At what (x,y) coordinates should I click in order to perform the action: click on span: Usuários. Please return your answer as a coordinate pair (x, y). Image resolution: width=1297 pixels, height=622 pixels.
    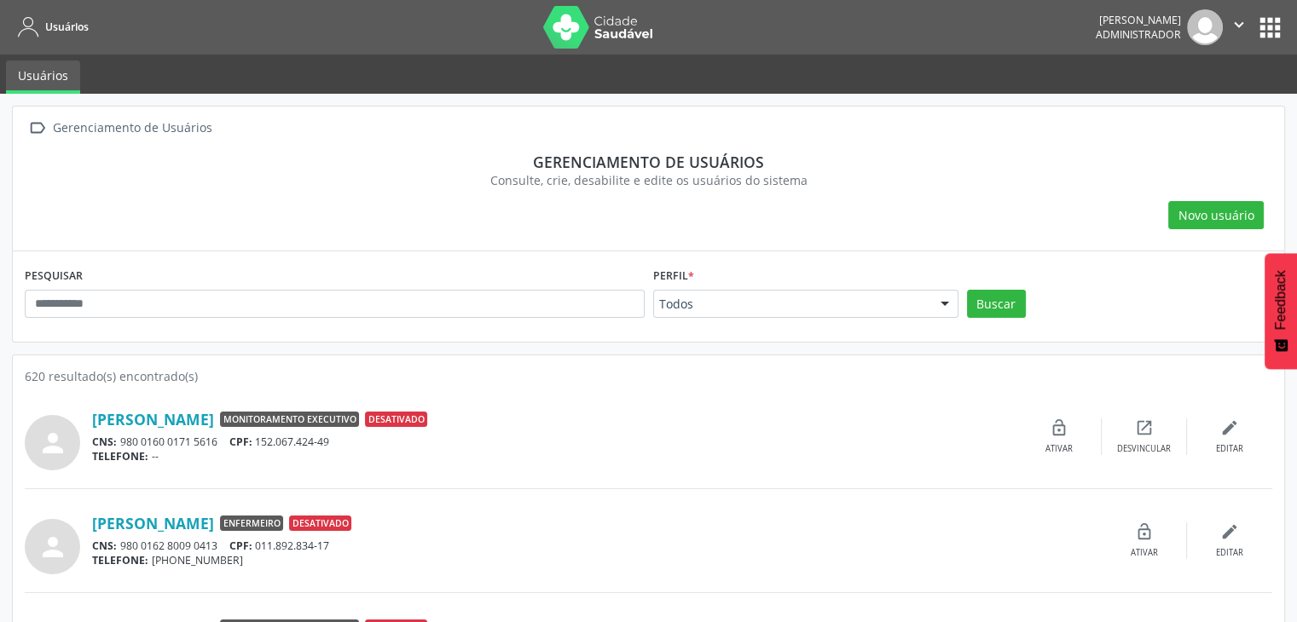
    Looking at the image, I should click on (67, 26).